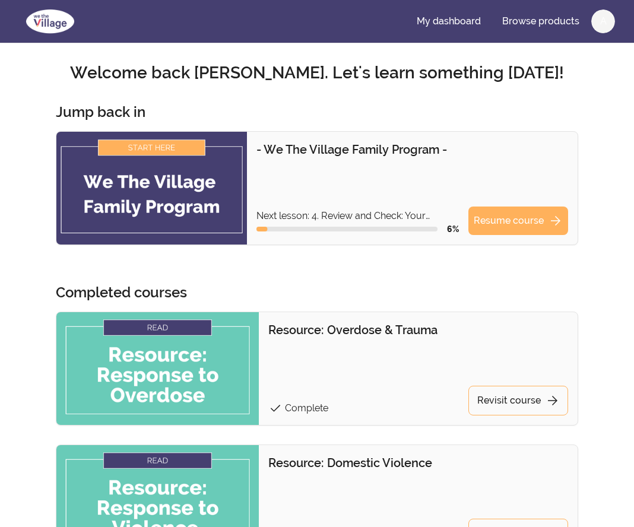 This screenshot has width=634, height=527. What do you see at coordinates (100, 112) in the screenshot?
I see `h3: Jump back in` at bounding box center [100, 112].